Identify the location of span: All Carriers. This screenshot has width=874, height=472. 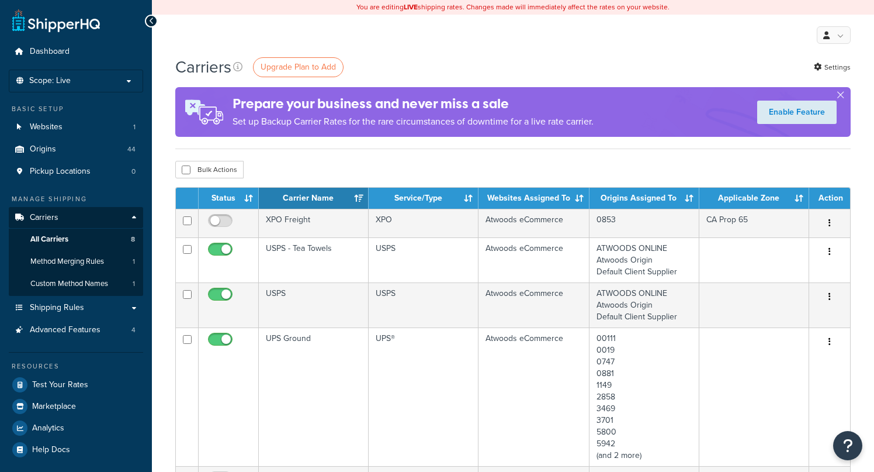
(49, 239).